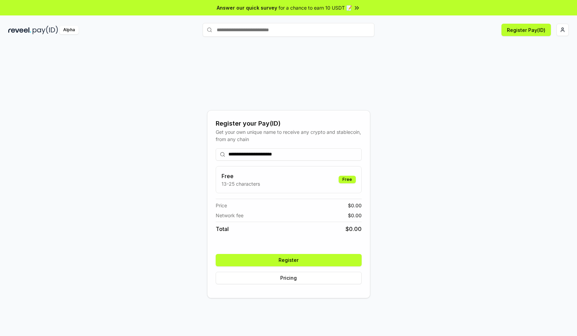 The image size is (577, 336). I want to click on span: for a chance to earn 10 USDT 📝, so click(315, 8).